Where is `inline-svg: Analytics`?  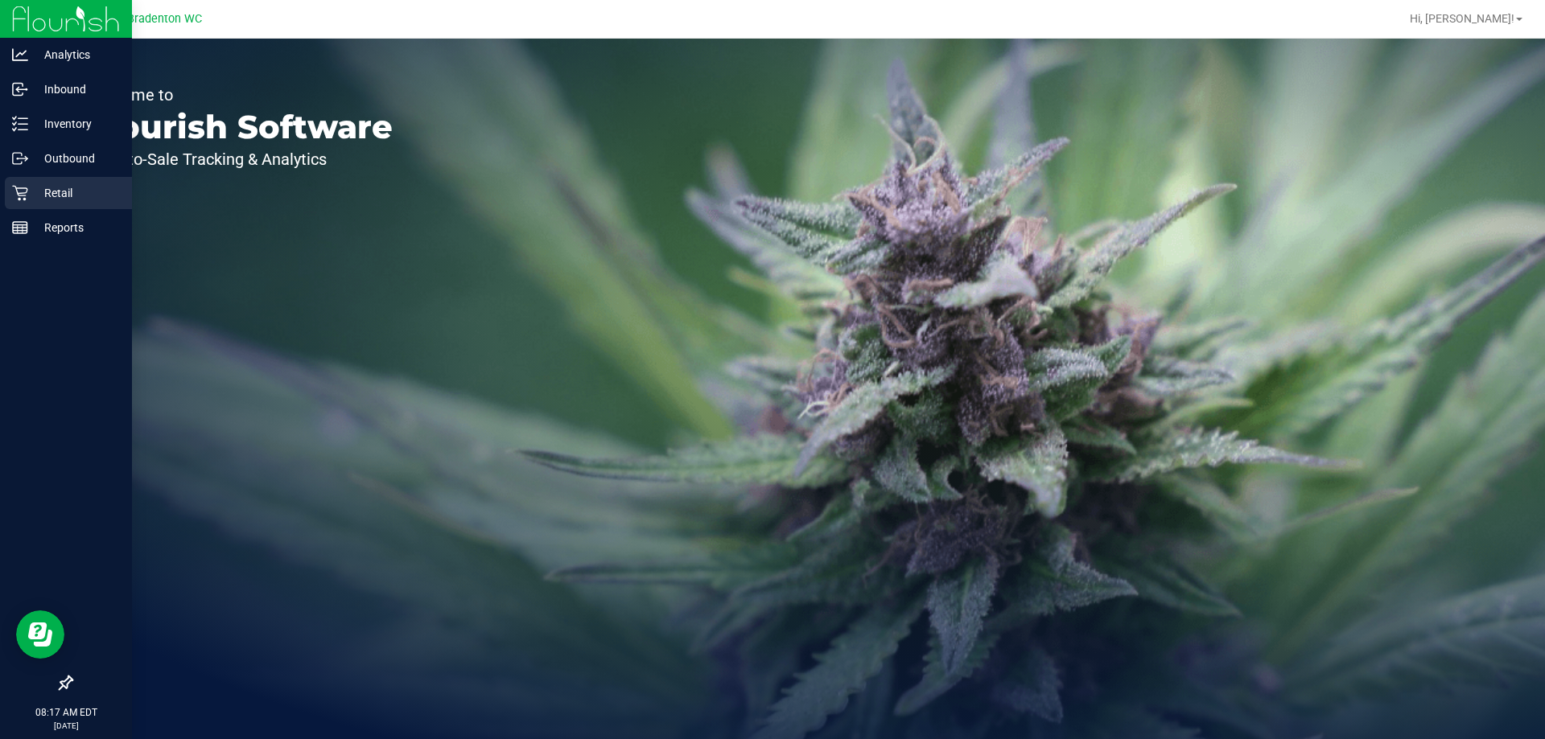 inline-svg: Analytics is located at coordinates (20, 55).